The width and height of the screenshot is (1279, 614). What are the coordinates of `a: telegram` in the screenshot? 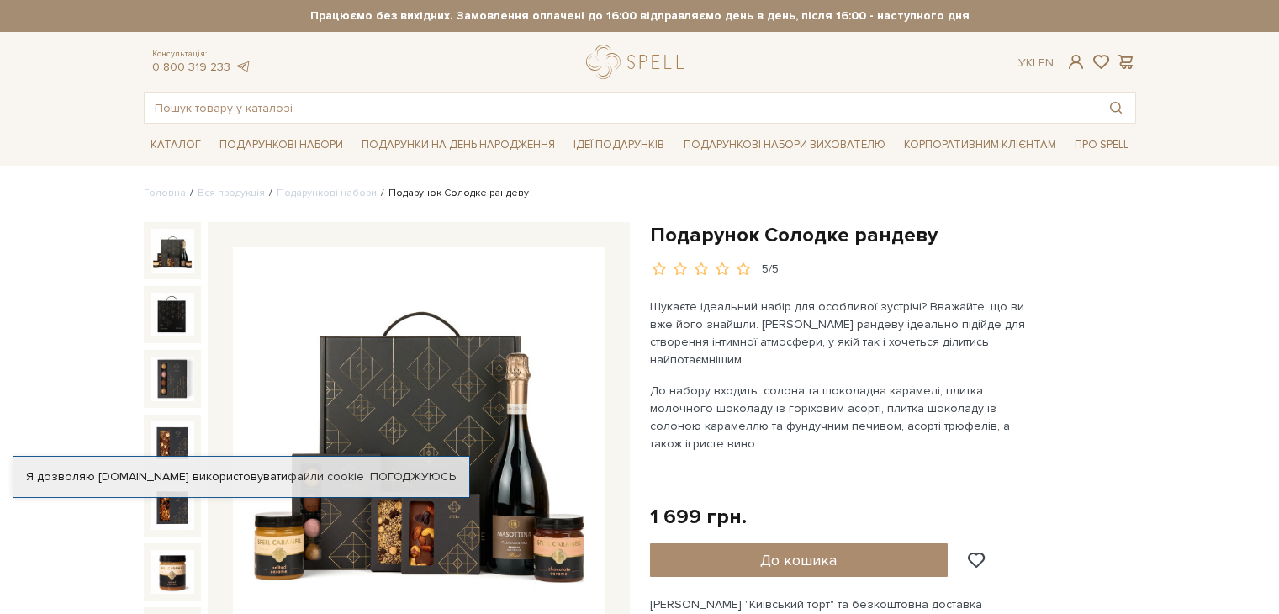 It's located at (243, 66).